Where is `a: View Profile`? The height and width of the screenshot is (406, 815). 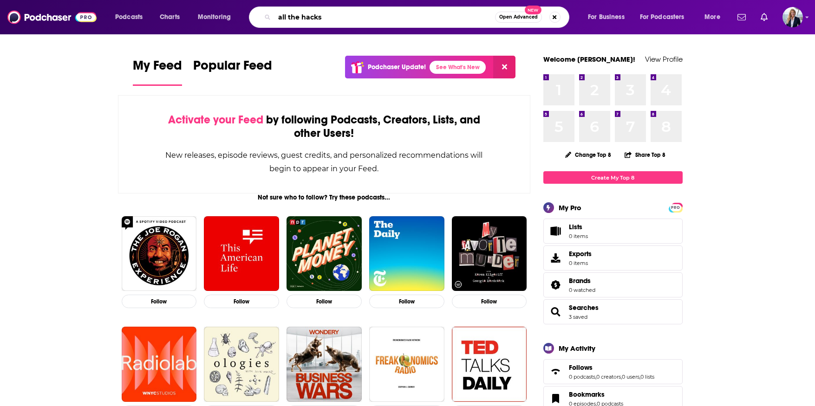
a: View Profile is located at coordinates (664, 59).